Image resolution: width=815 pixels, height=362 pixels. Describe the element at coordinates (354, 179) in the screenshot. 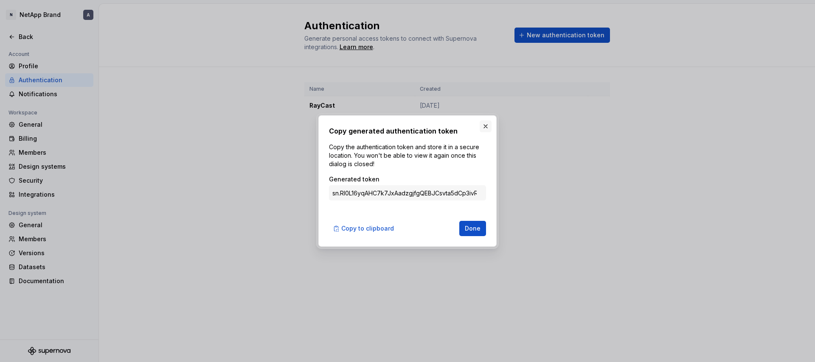

I see `label: Generated token` at that location.